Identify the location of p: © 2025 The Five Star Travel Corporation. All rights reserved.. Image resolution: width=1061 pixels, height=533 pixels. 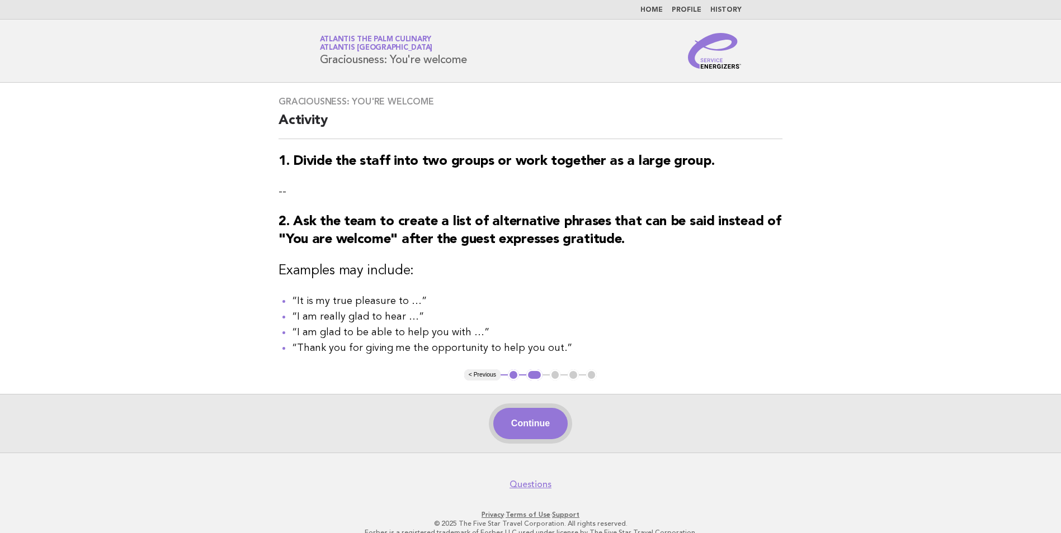
(531, 524).